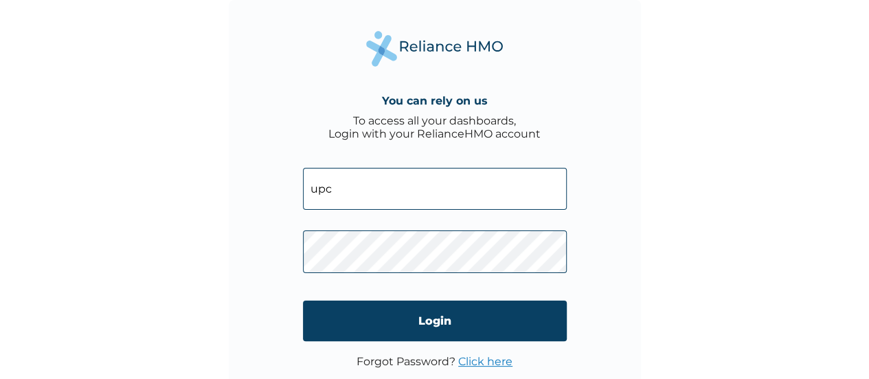  Describe the element at coordinates (434, 127) in the screenshot. I see `div: To access all your dashboards, Login with your RelianceHMO account` at that location.